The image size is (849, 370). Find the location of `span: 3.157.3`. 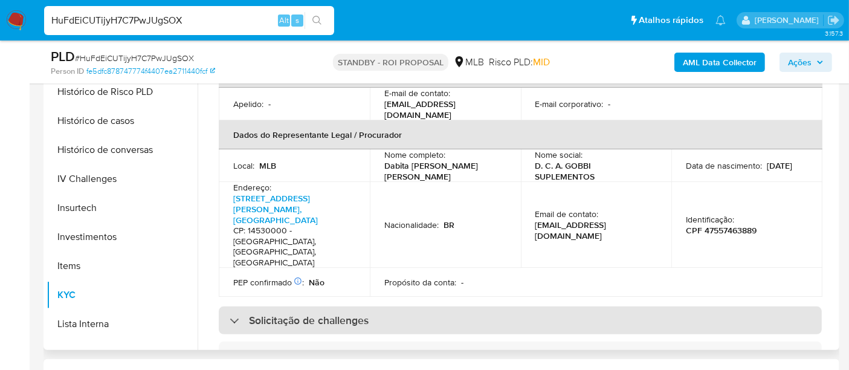

span: 3.157.3 is located at coordinates (833, 33).